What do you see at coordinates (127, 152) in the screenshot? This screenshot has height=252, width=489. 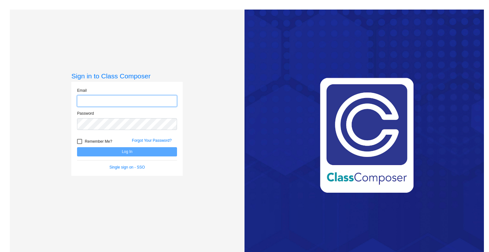 I see `button: Log In` at bounding box center [127, 152].